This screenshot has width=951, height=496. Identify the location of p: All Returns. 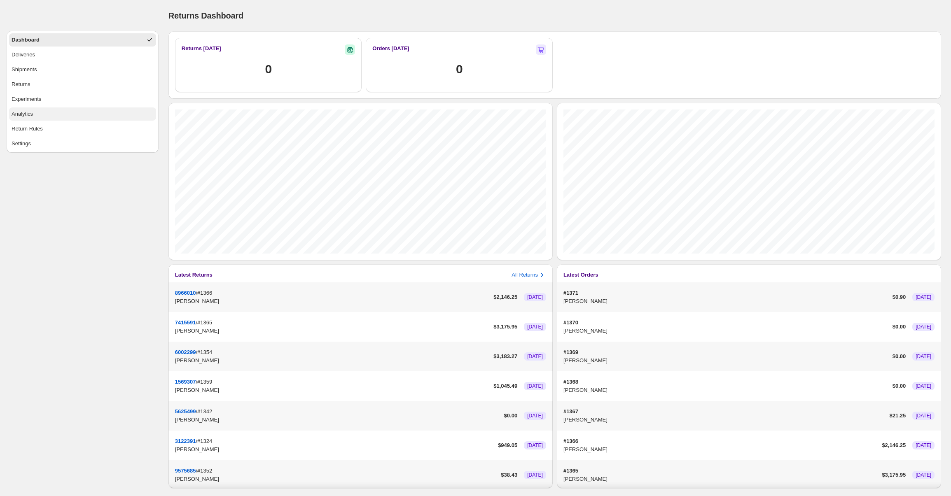
(525, 275).